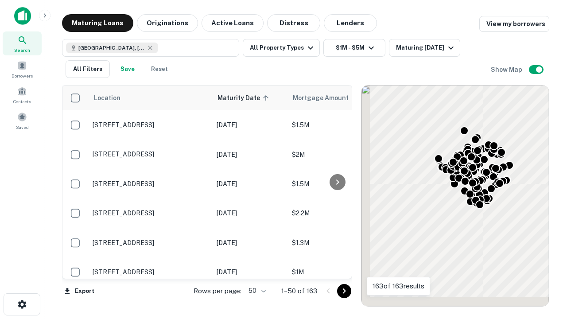 Image resolution: width=567 pixels, height=319 pixels. What do you see at coordinates (507, 69) in the screenshot?
I see `h6: Show Map` at bounding box center [507, 69].